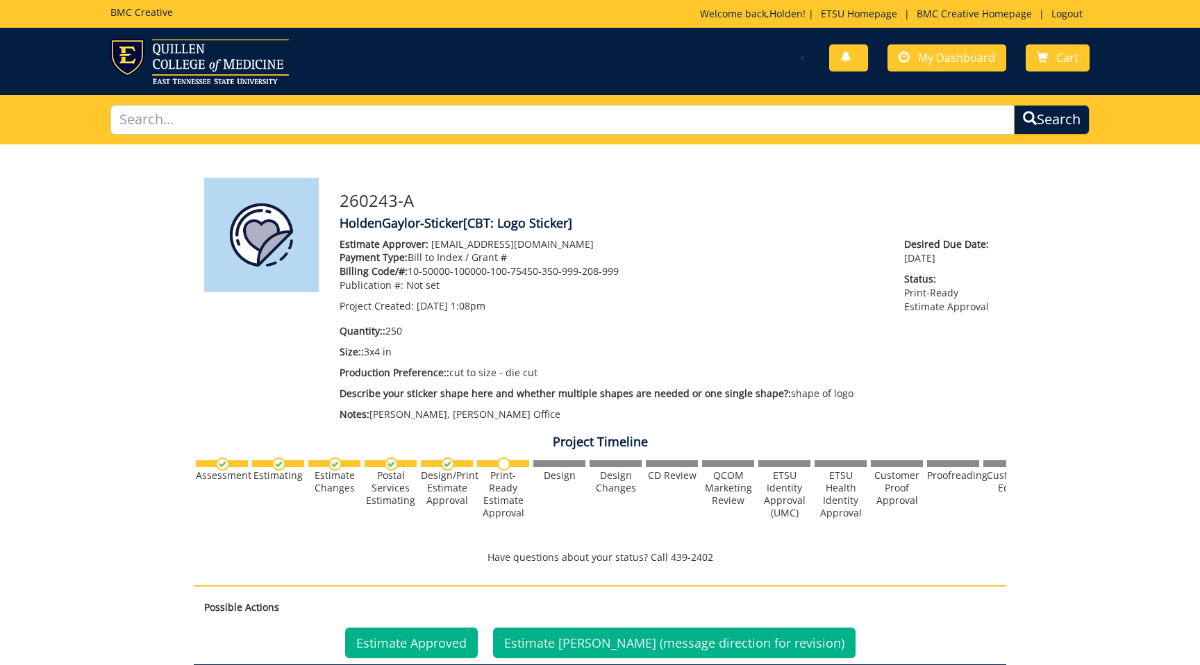 Image resolution: width=1200 pixels, height=665 pixels. What do you see at coordinates (611, 331) in the screenshot?
I see `p: 250` at bounding box center [611, 331].